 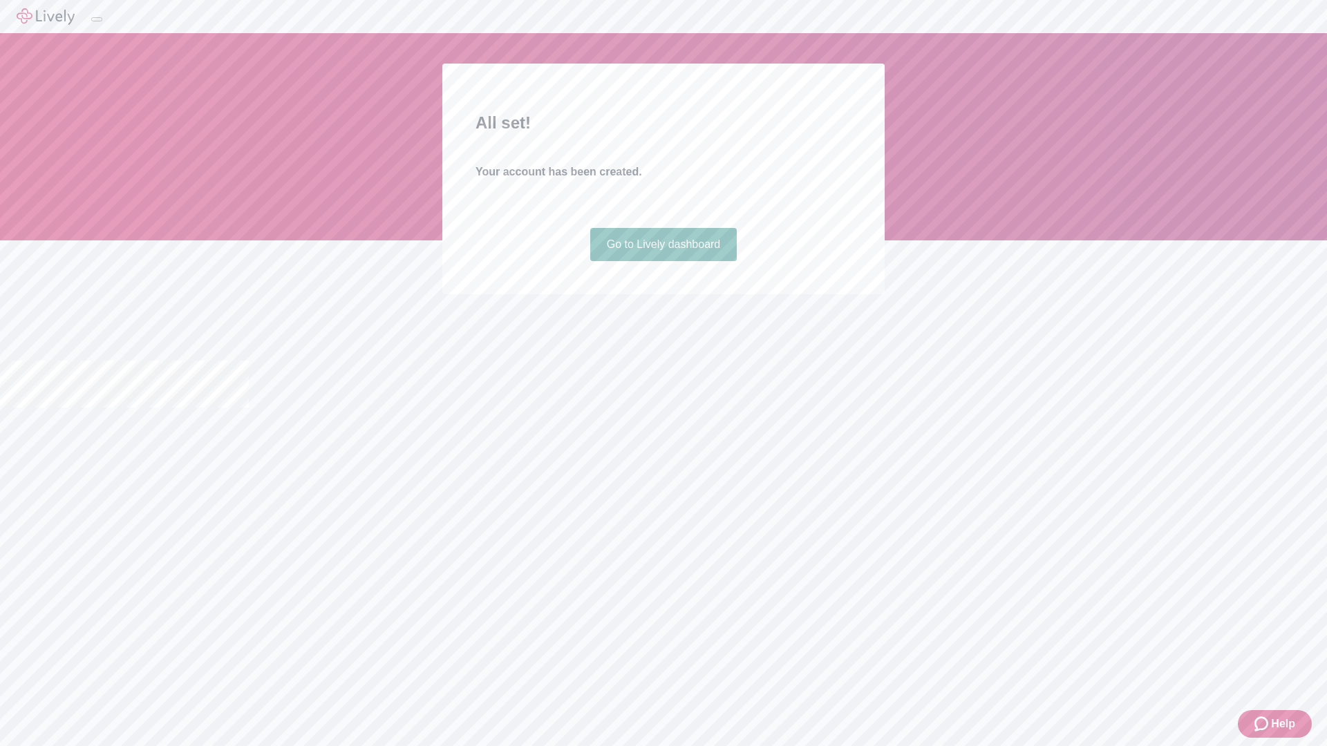 I want to click on button: Log out, so click(x=97, y=19).